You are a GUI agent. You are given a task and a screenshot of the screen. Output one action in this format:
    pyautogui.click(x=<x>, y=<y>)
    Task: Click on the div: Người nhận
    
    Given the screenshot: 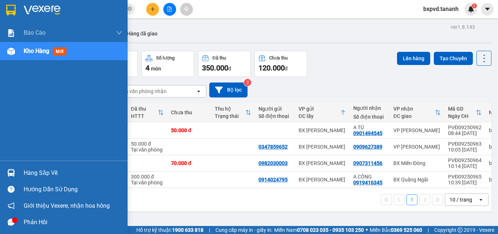 What is the action you would take?
    pyautogui.click(x=370, y=108)
    